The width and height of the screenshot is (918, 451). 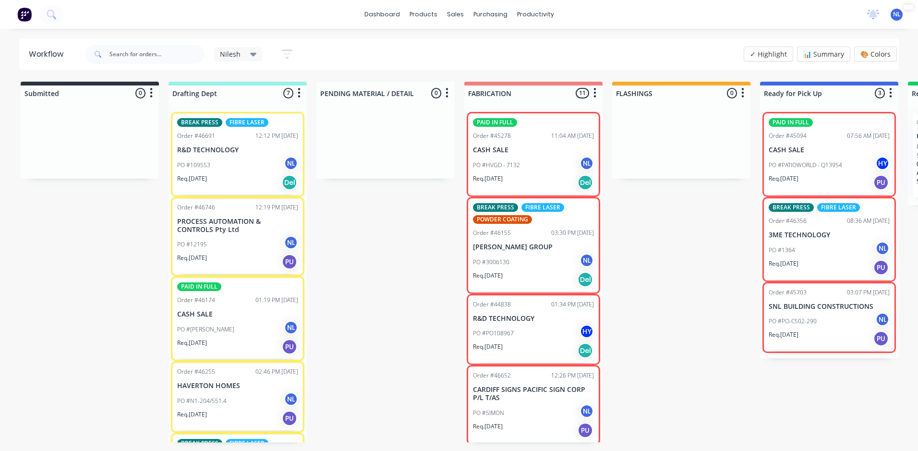 I want to click on p: PO #PO108967, so click(x=493, y=333).